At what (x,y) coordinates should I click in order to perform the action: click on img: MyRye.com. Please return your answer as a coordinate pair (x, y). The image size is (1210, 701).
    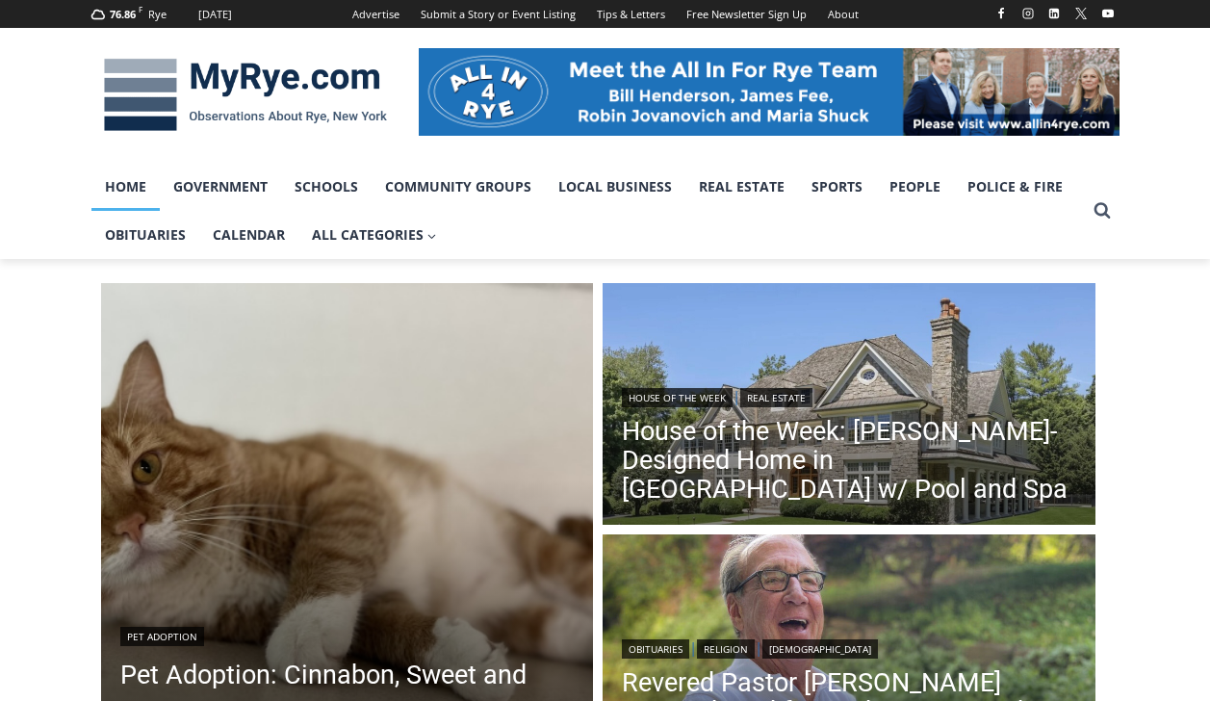
    Looking at the image, I should click on (245, 95).